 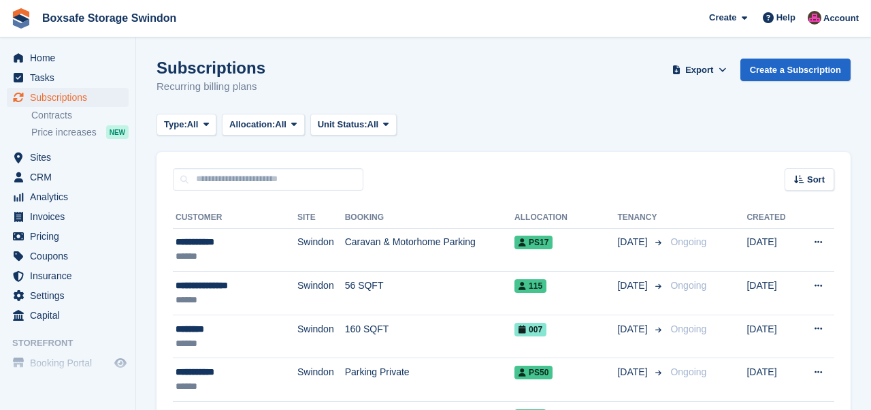 I want to click on a: Contracts, so click(x=80, y=115).